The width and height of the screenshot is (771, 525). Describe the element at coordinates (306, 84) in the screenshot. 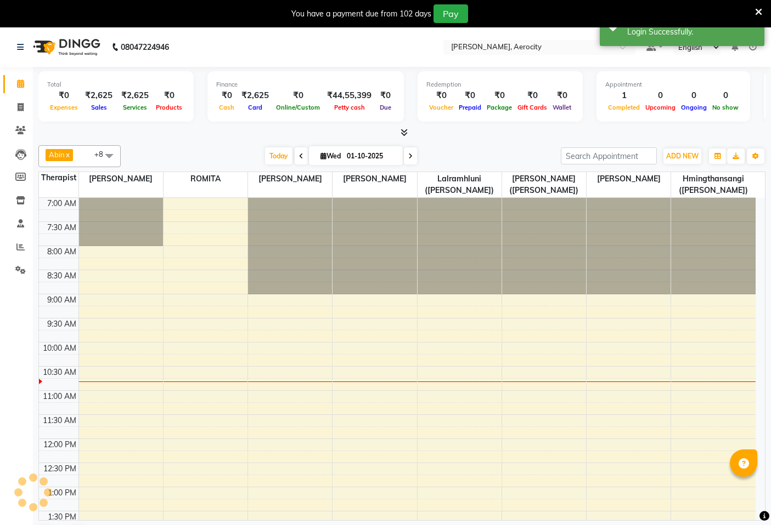

I see `div: Finance` at that location.